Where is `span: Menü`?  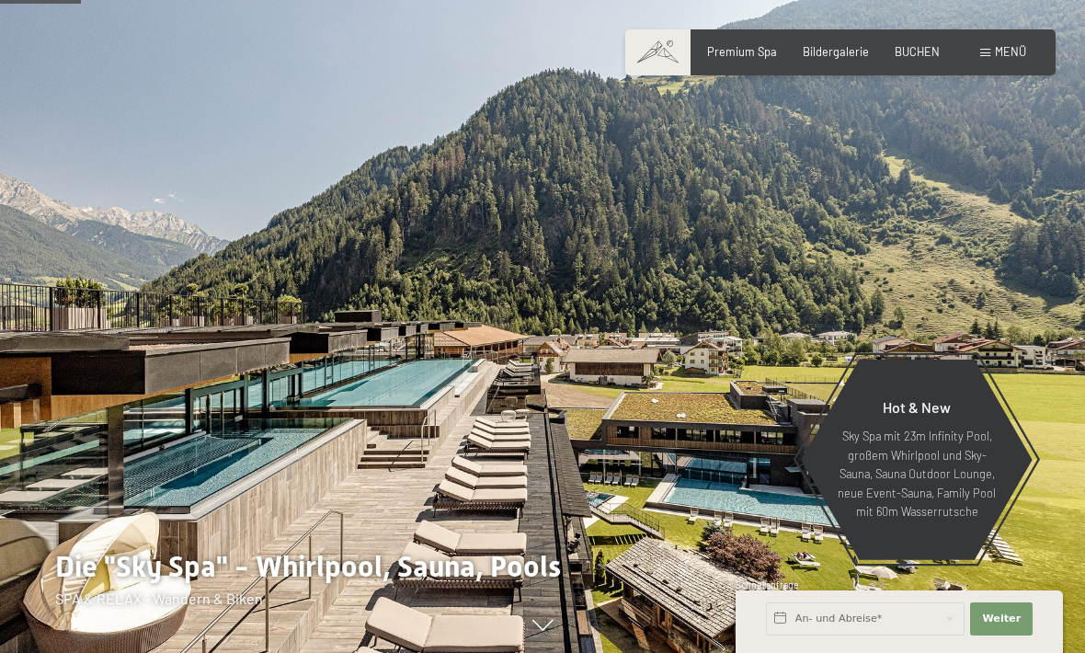 span: Menü is located at coordinates (1011, 52).